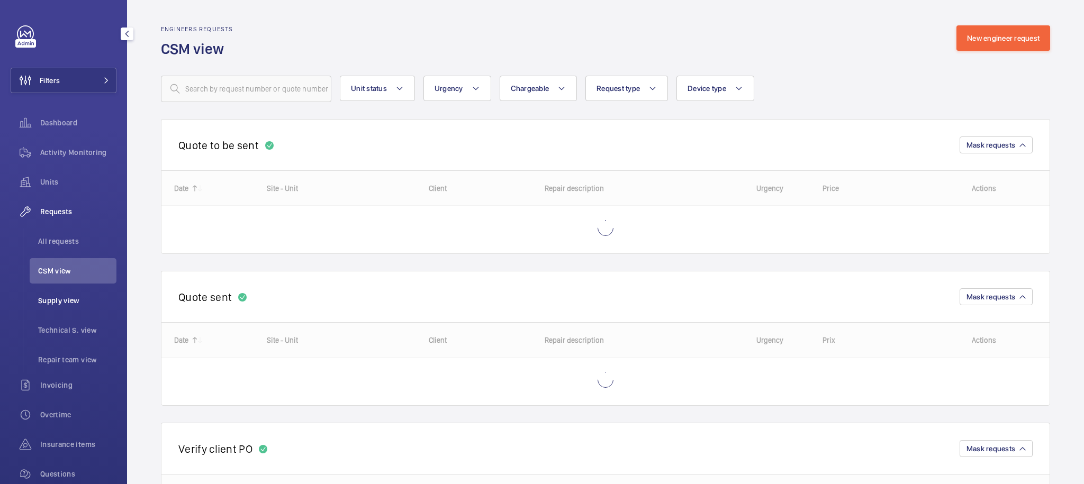 Image resolution: width=1084 pixels, height=484 pixels. Describe the element at coordinates (77, 301) in the screenshot. I see `span: Supply view` at that location.